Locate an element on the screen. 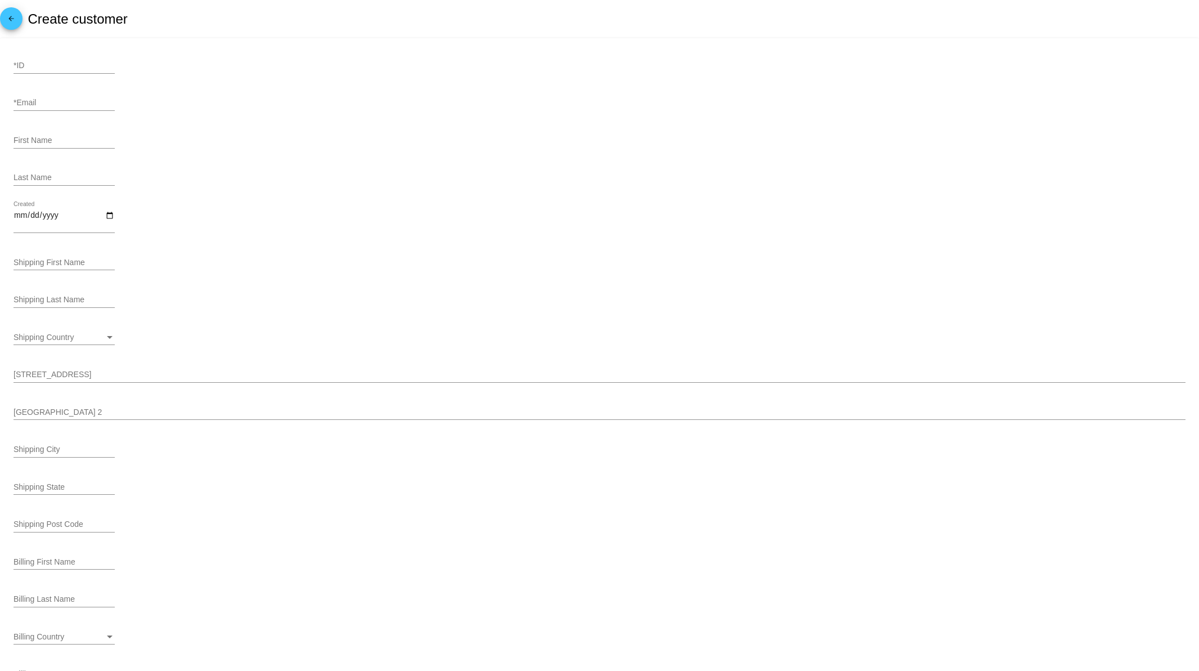  h2: Create customer is located at coordinates (77, 19).